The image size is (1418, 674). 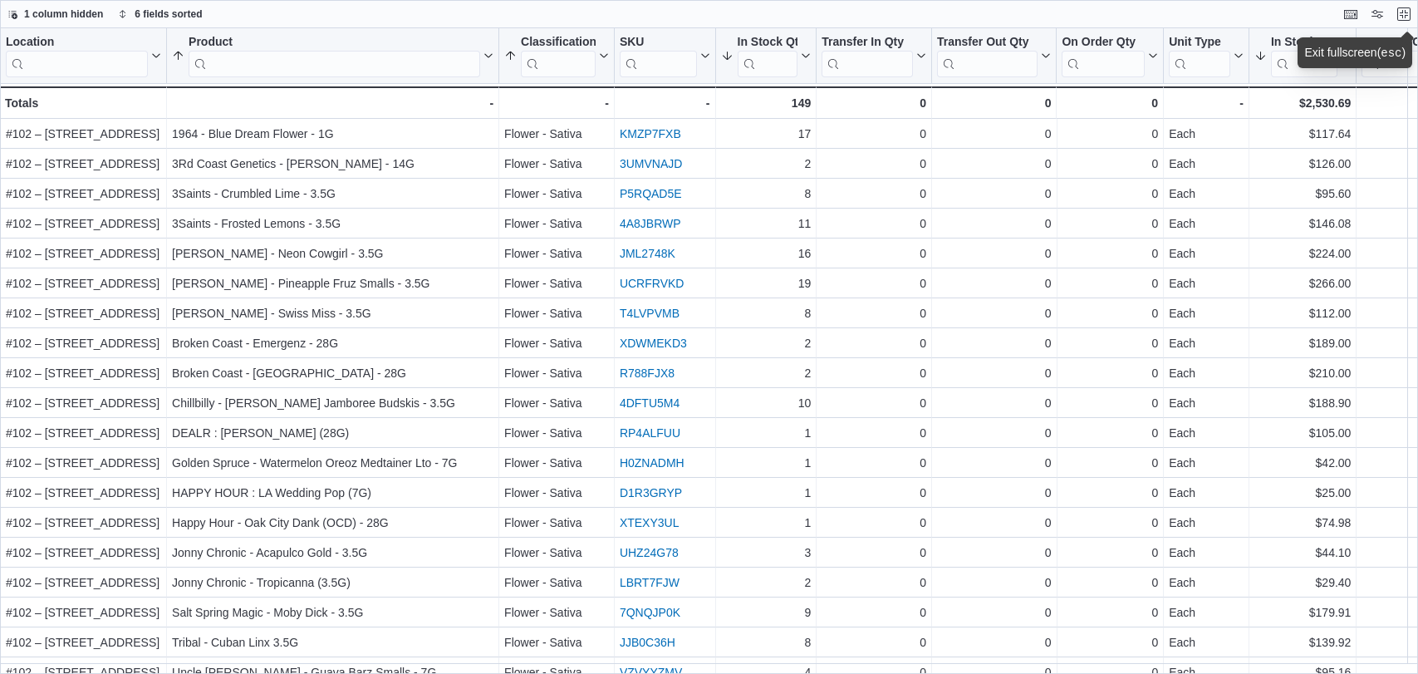 What do you see at coordinates (1354, 52) in the screenshot?
I see `div: Exit fullscreen ( )` at bounding box center [1354, 52].